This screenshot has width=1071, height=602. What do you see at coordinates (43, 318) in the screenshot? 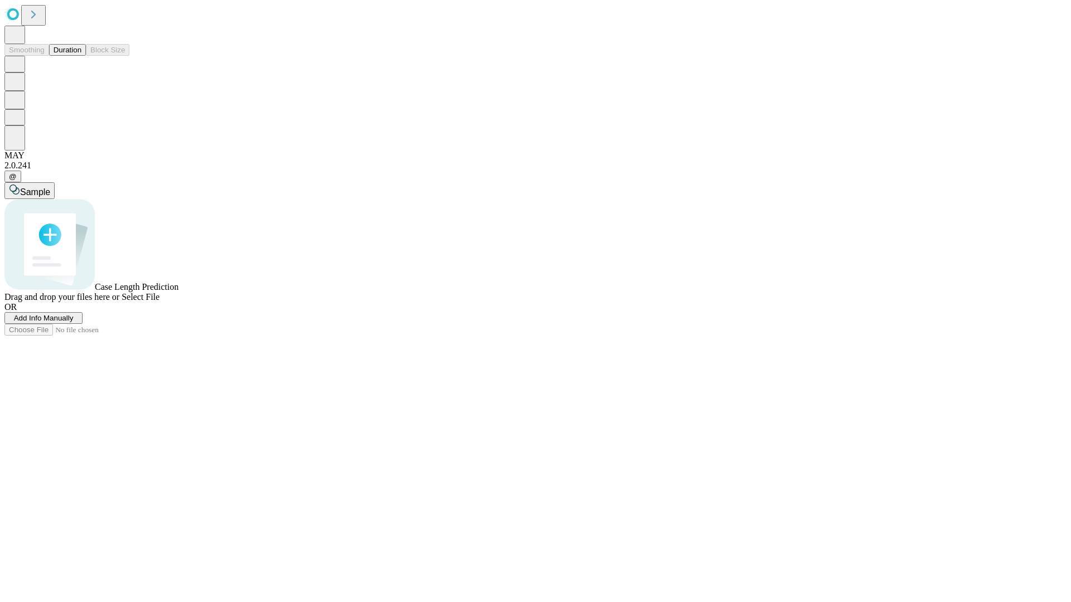
I see `button: Add Info Manually` at bounding box center [43, 318].